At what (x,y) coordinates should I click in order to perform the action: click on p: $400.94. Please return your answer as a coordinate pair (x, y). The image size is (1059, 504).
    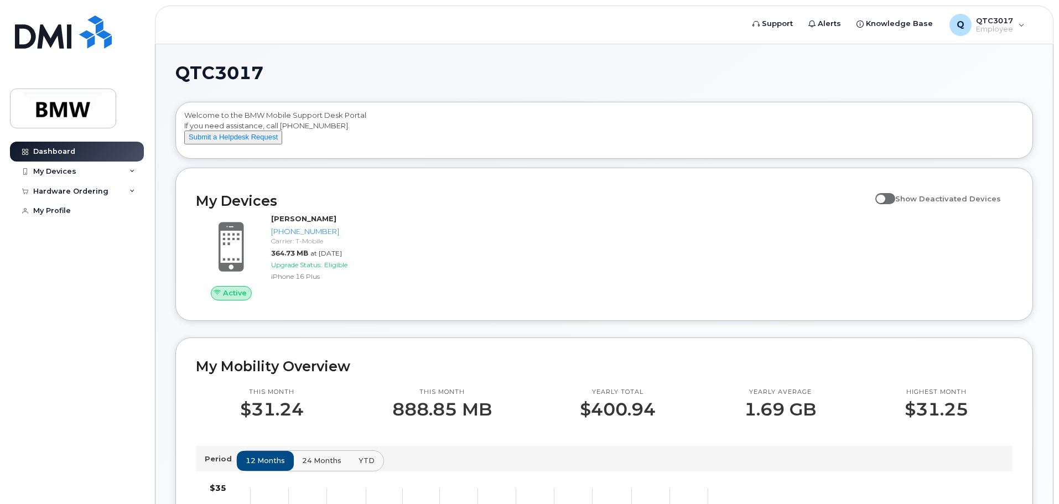
    Looking at the image, I should click on (617, 409).